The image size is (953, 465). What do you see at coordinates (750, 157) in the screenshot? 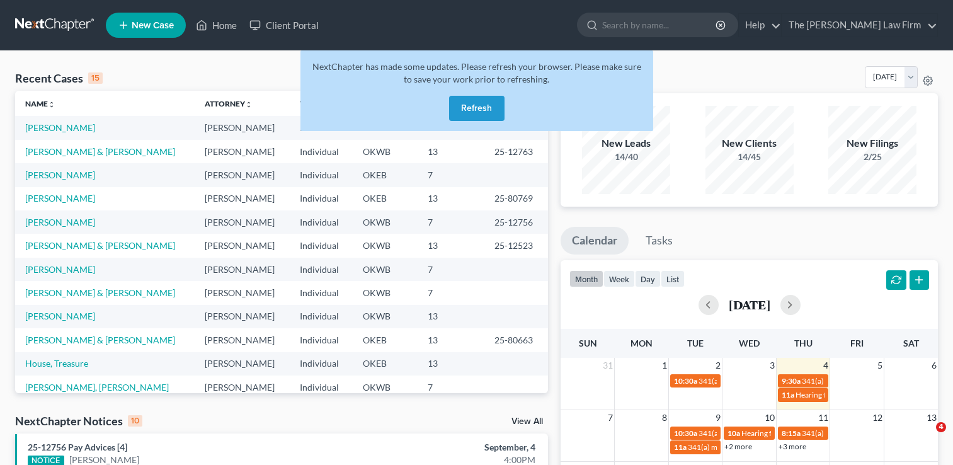
I see `div: 14/45` at bounding box center [750, 157].